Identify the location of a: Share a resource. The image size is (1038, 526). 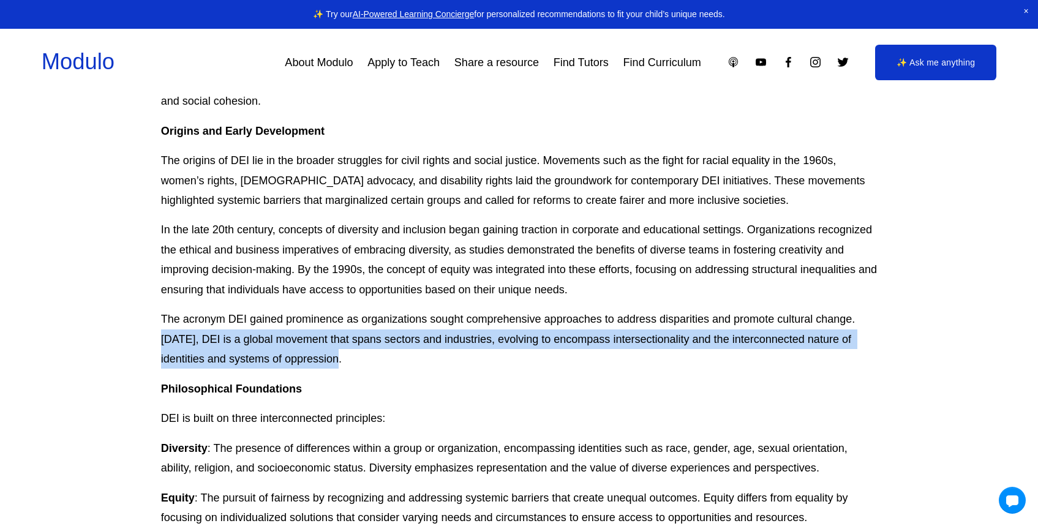
(497, 62).